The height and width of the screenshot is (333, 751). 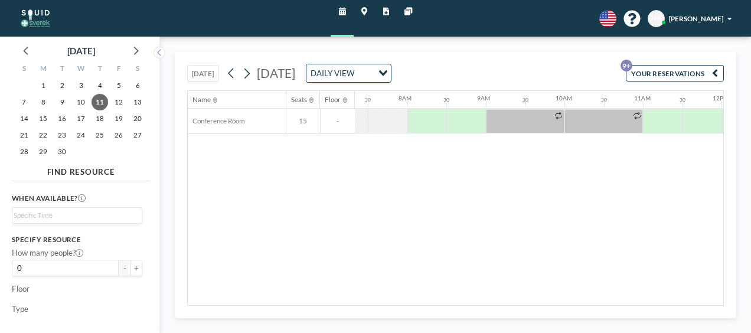 What do you see at coordinates (100, 119) in the screenshot?
I see `span: Thursday, September 18, 2025` at bounding box center [100, 119].